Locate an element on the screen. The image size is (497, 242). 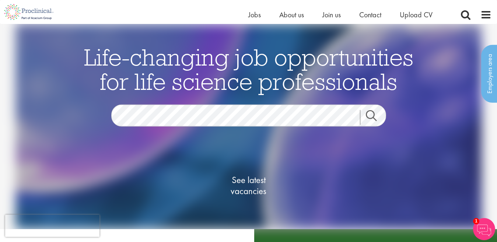
span: Life-changing job opportunities for life science professionals is located at coordinates (249, 69).